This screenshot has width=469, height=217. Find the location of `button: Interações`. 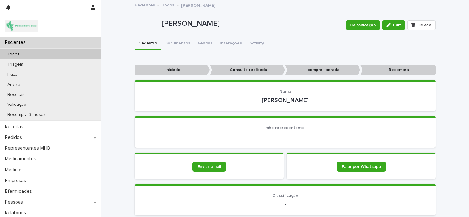

button: Interações is located at coordinates (231, 44).